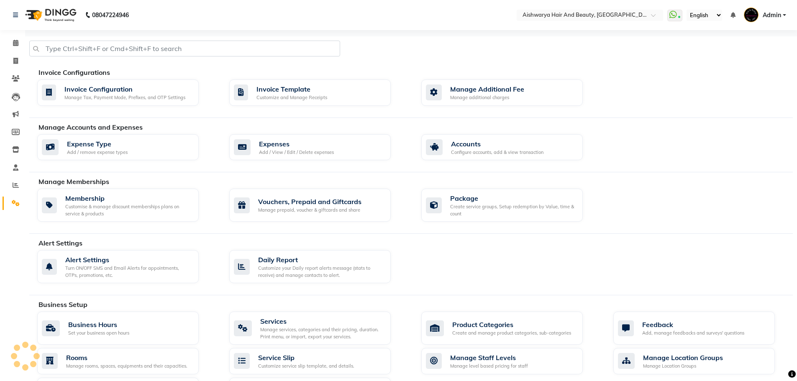  I want to click on div: Add / View / Edit / Delete expenses, so click(296, 152).